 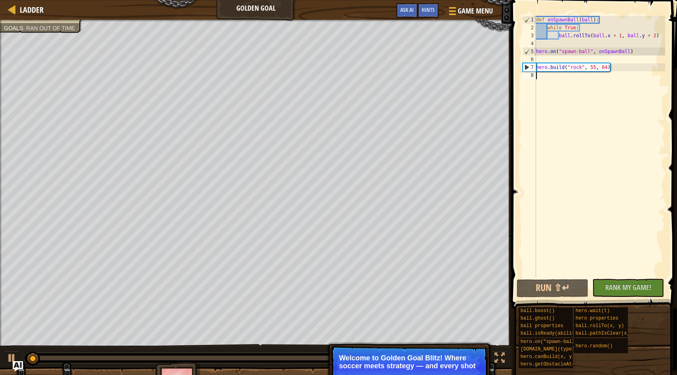 I want to click on span: hero.wait(t), so click(x=593, y=311).